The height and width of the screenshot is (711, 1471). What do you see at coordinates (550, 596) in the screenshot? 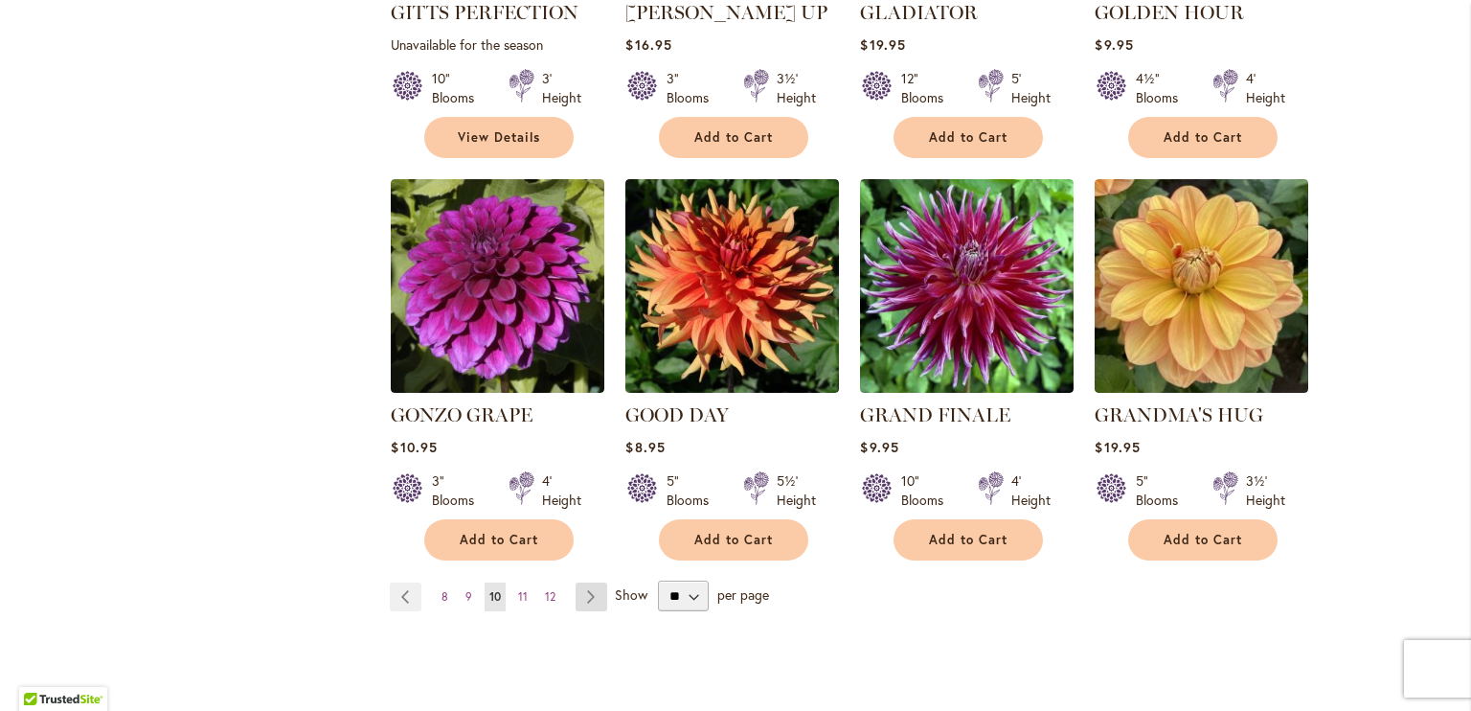
I see `span: 12` at bounding box center [550, 596].